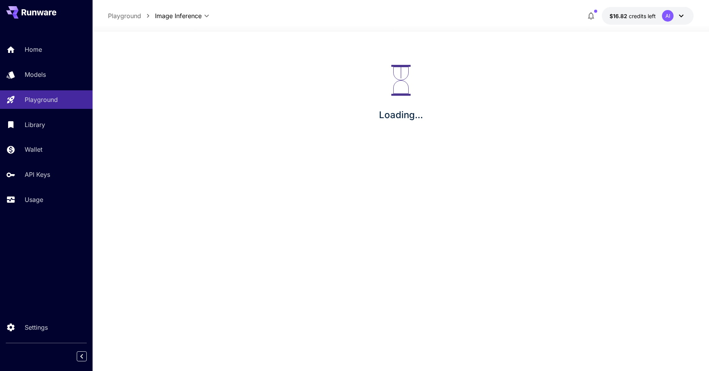  What do you see at coordinates (88, 356) in the screenshot?
I see `div: Collapse sidebar` at bounding box center [88, 356].